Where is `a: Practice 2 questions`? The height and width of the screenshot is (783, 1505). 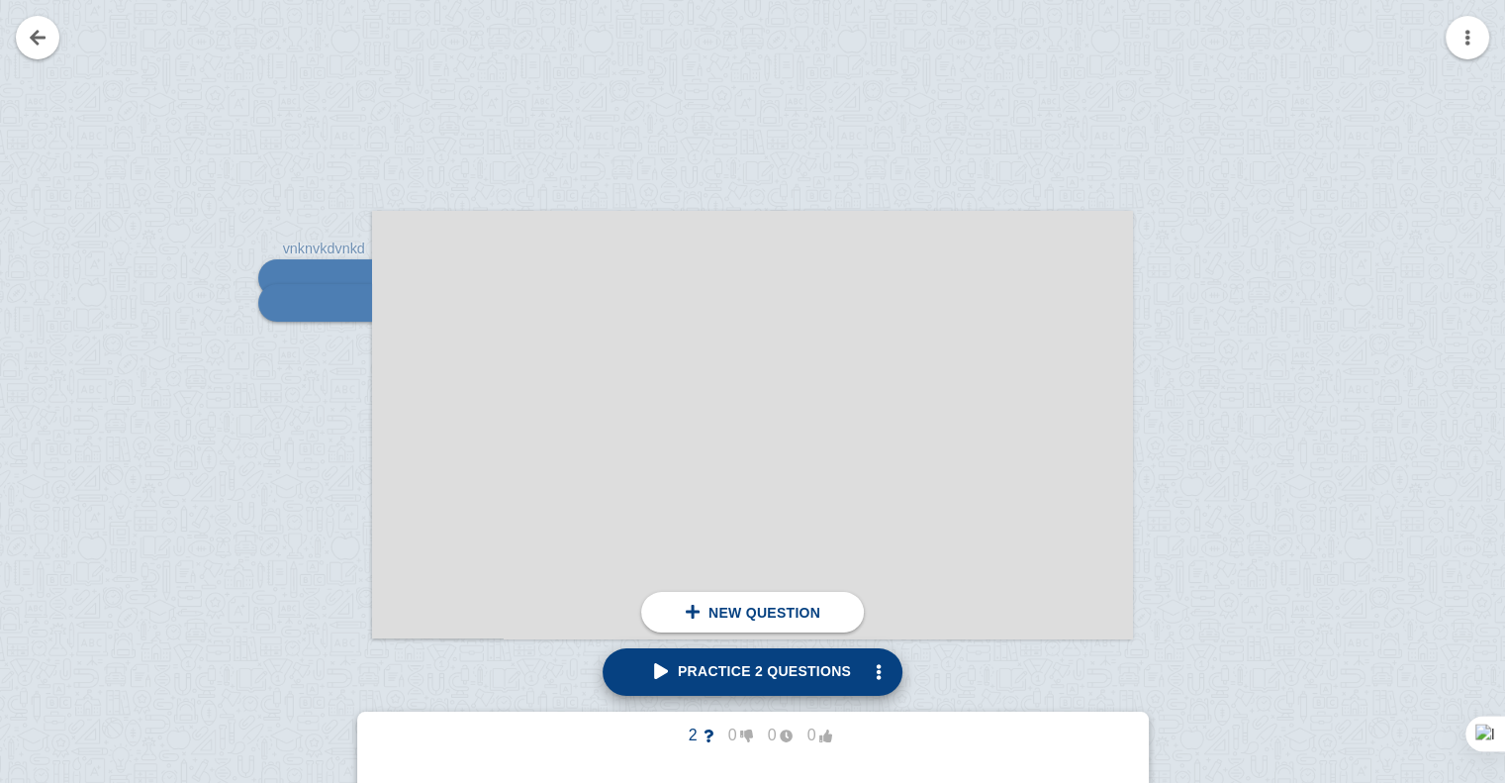 a: Practice 2 questions is located at coordinates (752, 672).